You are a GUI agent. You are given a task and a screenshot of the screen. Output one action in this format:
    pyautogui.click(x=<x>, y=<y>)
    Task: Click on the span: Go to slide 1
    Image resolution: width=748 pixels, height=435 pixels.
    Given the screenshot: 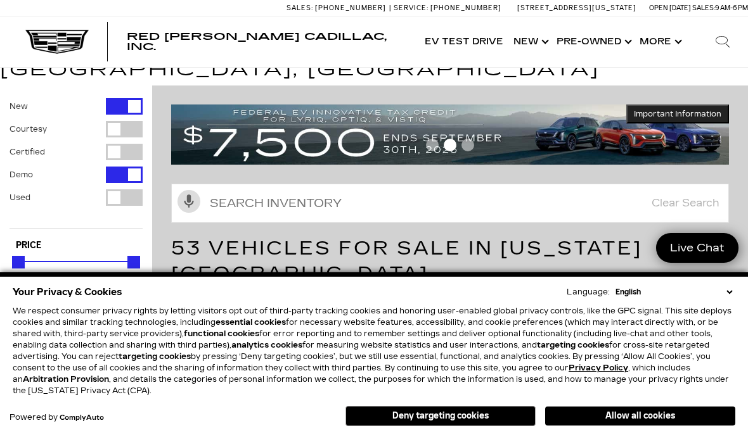 What is the action you would take?
    pyautogui.click(x=432, y=145)
    